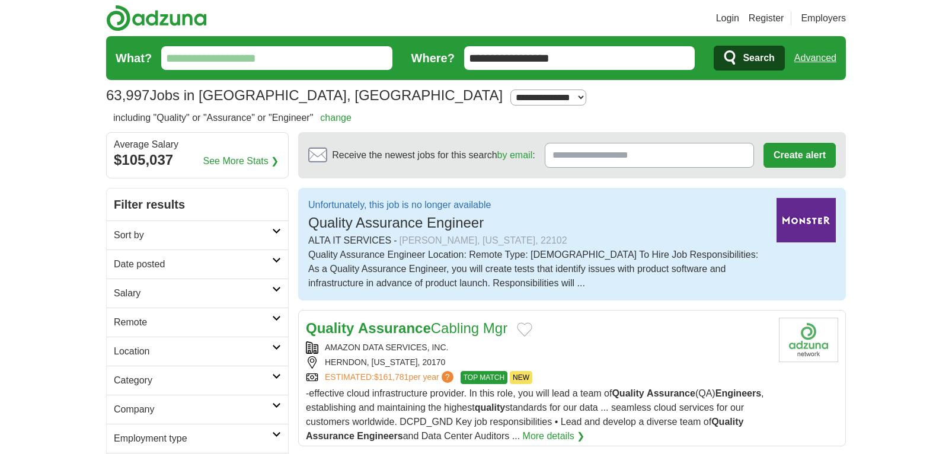  What do you see at coordinates (197, 145) in the screenshot?
I see `div: Average Salary` at bounding box center [197, 145].